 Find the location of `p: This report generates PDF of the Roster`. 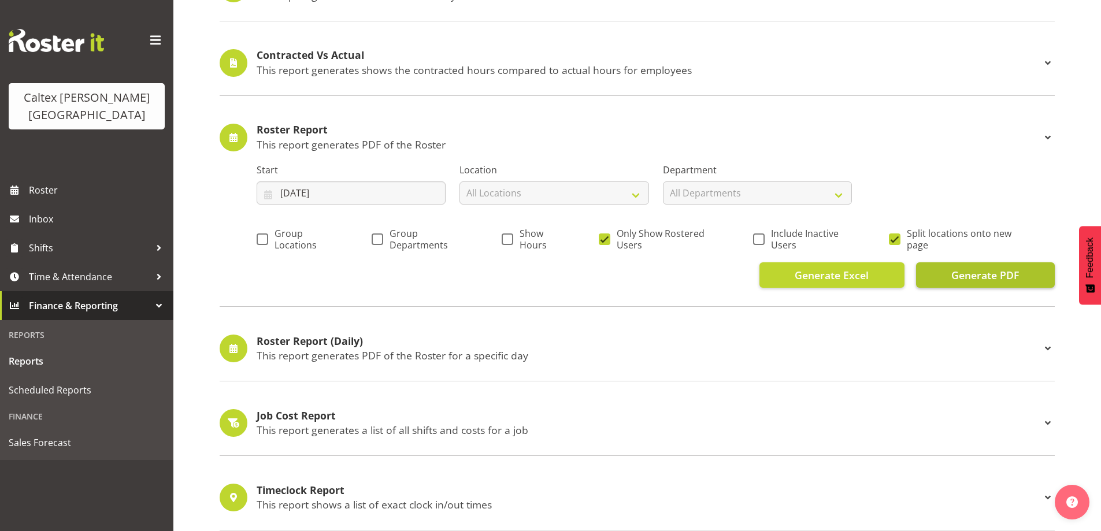

p: This report generates PDF of the Roster is located at coordinates (648, 144).